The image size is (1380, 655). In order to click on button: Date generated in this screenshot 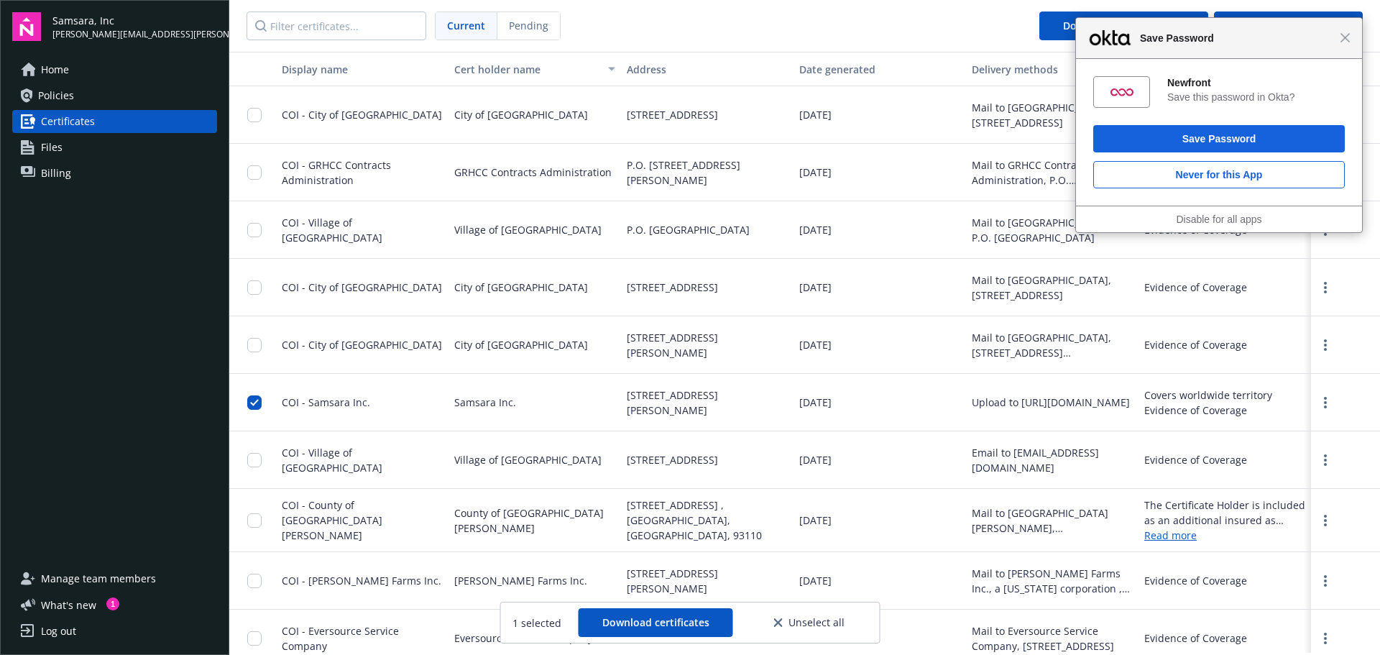, I will do `click(880, 69)`.